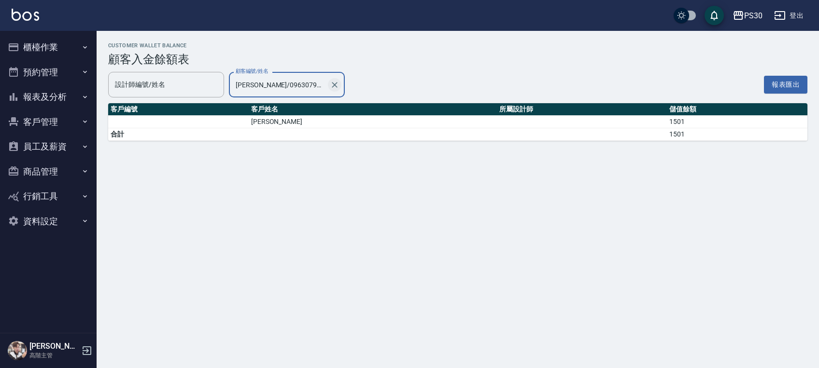 The height and width of the screenshot is (368, 819). I want to click on img: Logo, so click(25, 14).